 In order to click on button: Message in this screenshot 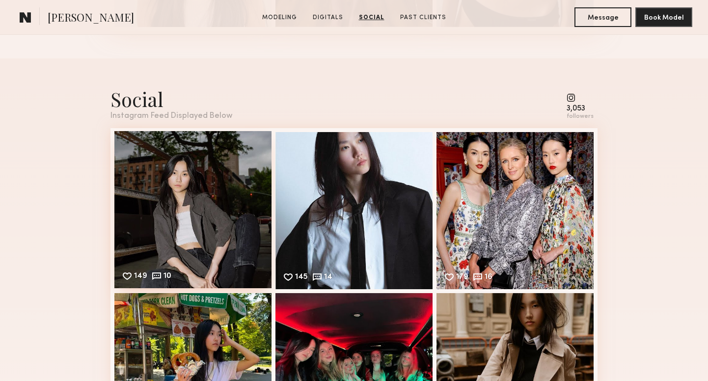, I will do `click(603, 17)`.